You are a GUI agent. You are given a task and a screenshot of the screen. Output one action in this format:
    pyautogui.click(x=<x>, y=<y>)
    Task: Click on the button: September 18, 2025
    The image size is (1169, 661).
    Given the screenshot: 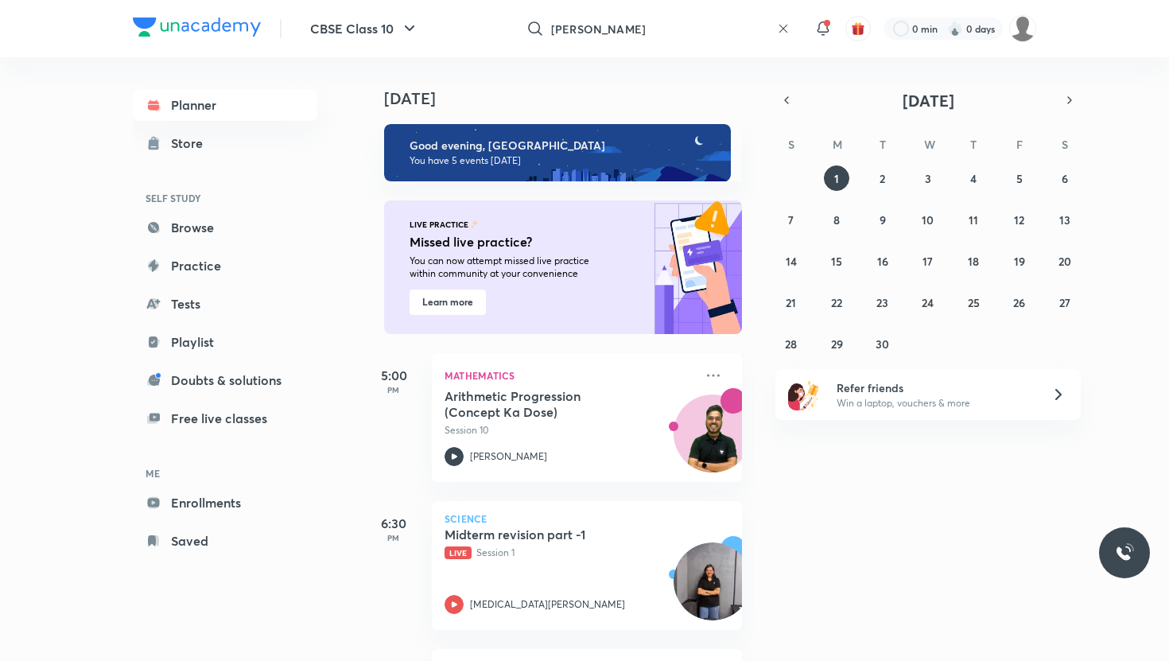 What is the action you would take?
    pyautogui.click(x=973, y=261)
    